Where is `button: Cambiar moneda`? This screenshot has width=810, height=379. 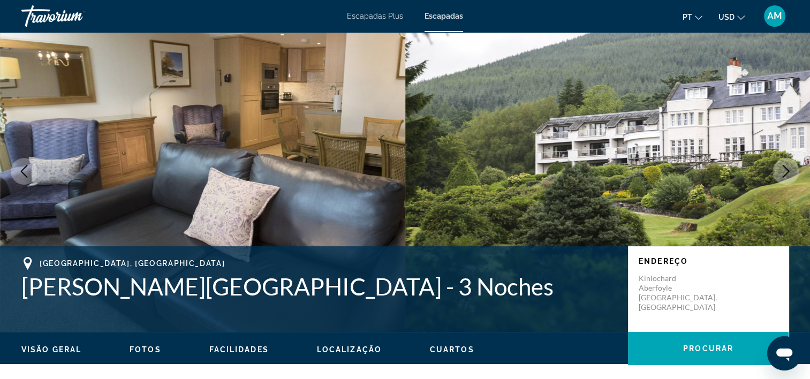 button: Cambiar moneda is located at coordinates (731, 17).